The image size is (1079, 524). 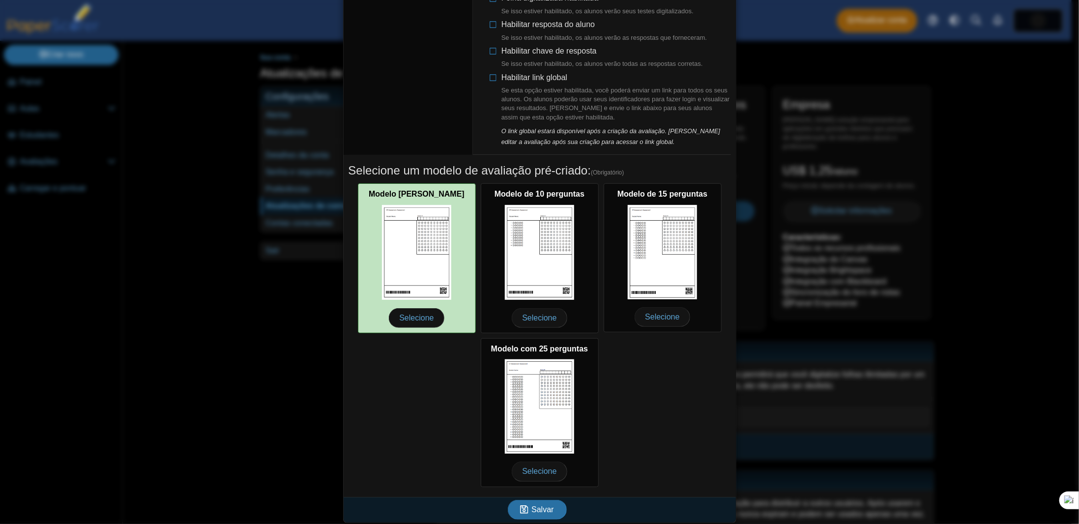 What do you see at coordinates (540, 252) in the screenshot?
I see `img: scan_sheet_10_questions.png` at bounding box center [540, 252].